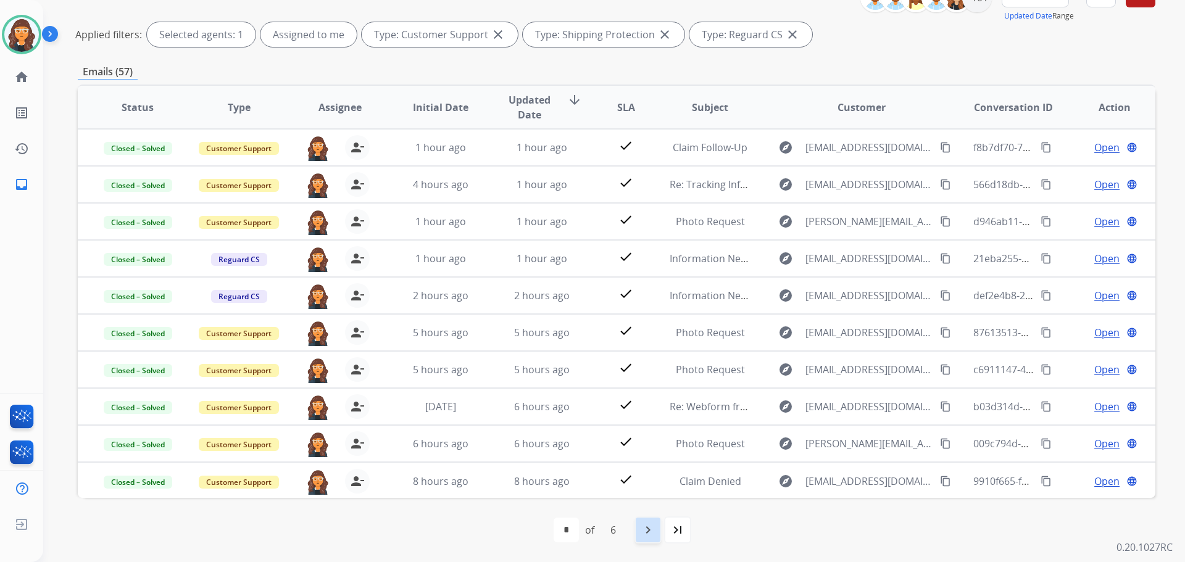 This screenshot has width=1185, height=562. Describe the element at coordinates (201, 35) in the screenshot. I see `div: Selected agents: 1` at that location.